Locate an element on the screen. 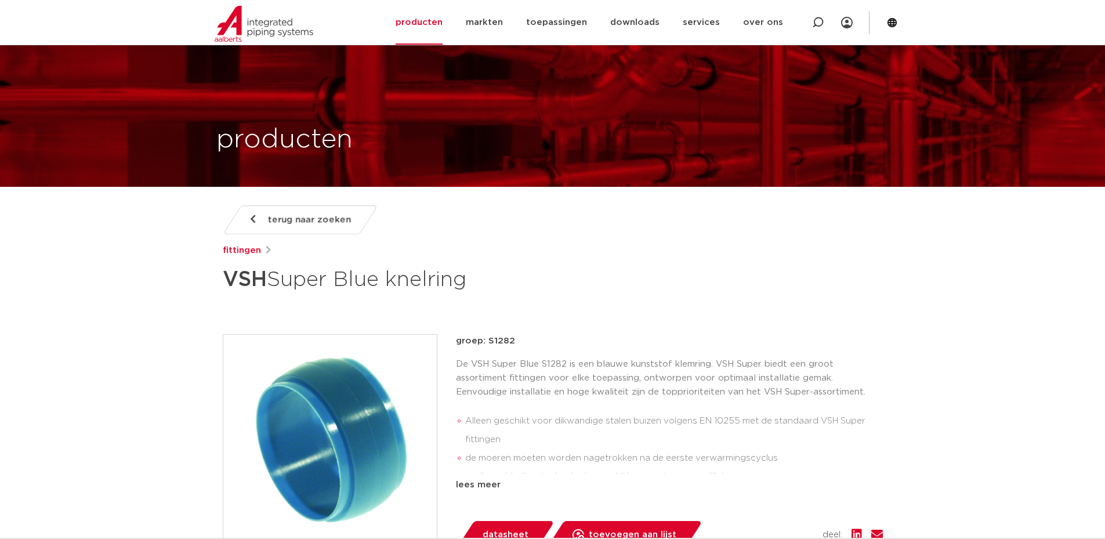 The width and height of the screenshot is (1105, 539). strong: VSH is located at coordinates (245, 280).